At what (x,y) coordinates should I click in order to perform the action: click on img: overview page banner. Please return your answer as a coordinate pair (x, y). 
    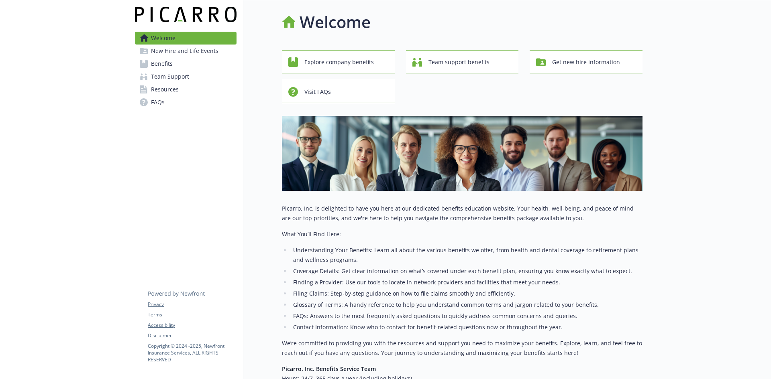
    Looking at the image, I should click on (462, 153).